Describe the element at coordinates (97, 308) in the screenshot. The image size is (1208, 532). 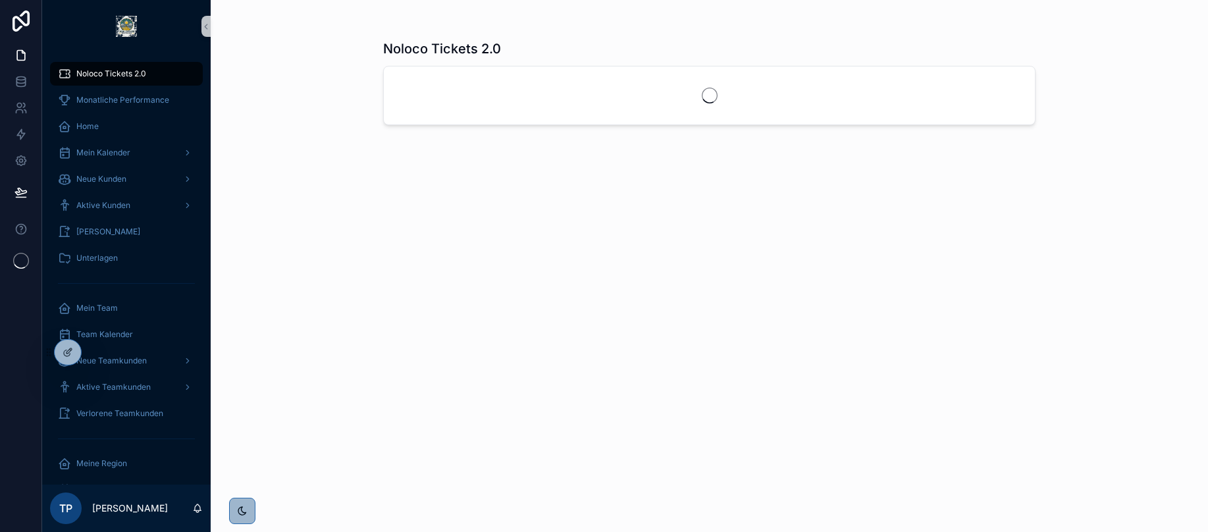
I see `span: Mein Team` at that location.